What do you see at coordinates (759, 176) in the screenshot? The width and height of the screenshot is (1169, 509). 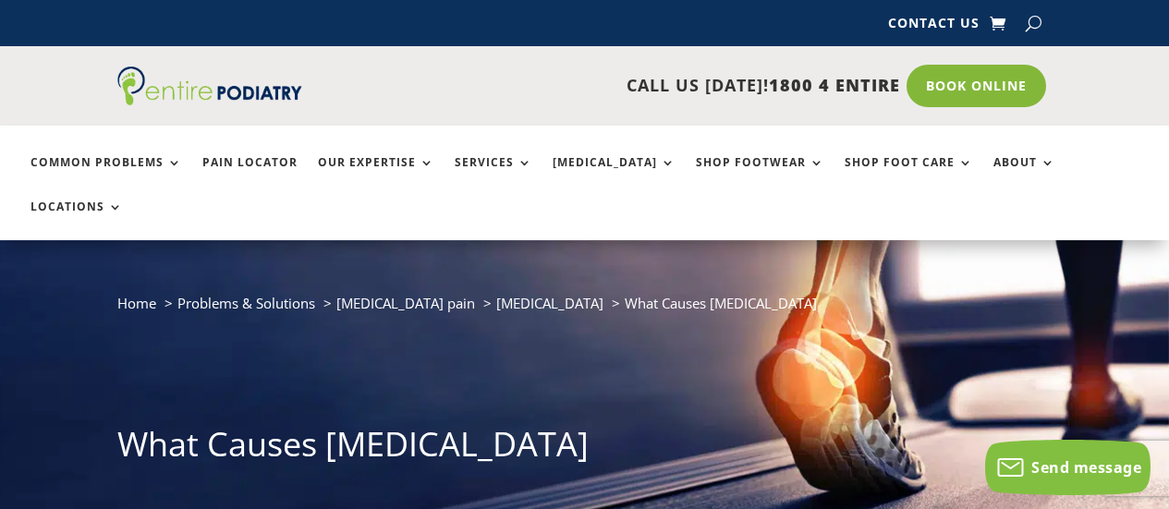 I see `a: Shop Footwear` at bounding box center [759, 176].